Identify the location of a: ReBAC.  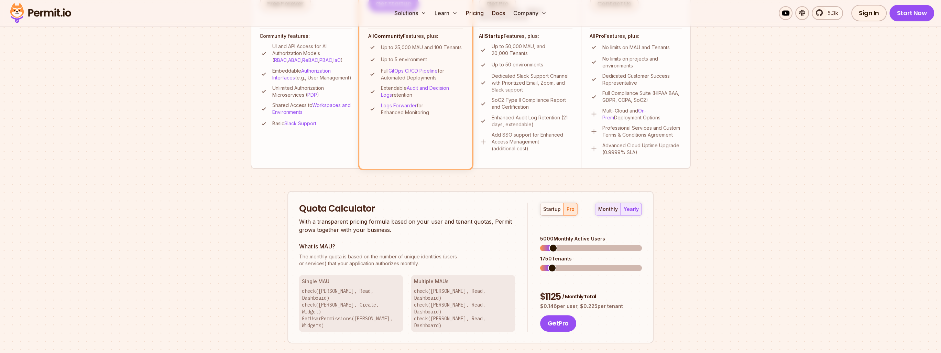
(310, 60).